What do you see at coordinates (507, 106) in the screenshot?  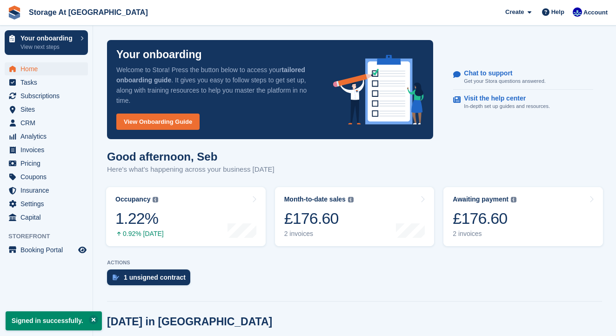 I see `p: In-depth set up guides and resources.` at bounding box center [507, 106].